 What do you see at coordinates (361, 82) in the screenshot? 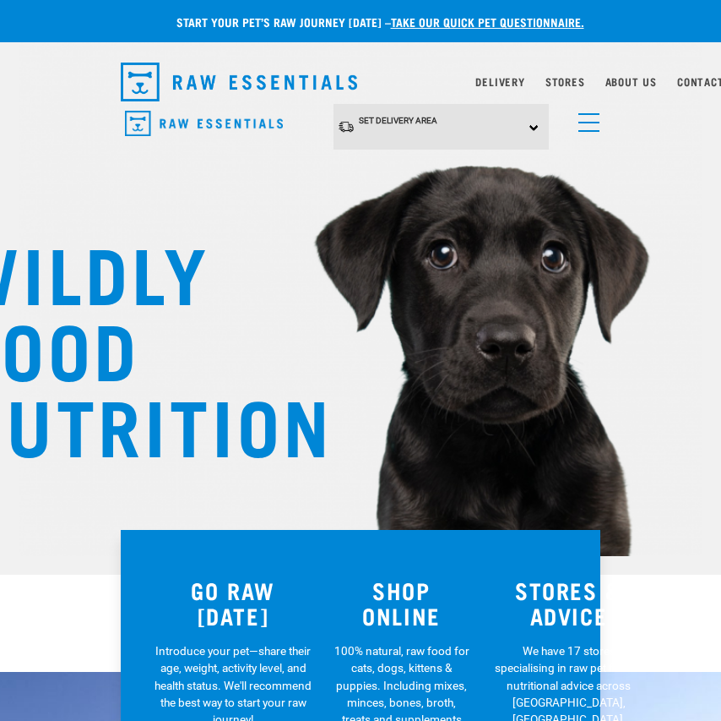
I see `nav: dropdown navigation` at bounding box center [361, 82].